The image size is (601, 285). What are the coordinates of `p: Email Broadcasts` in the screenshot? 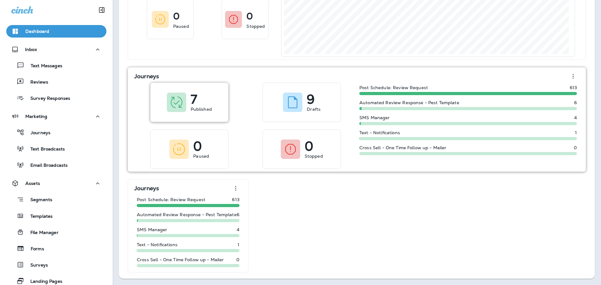 It's located at (46, 166).